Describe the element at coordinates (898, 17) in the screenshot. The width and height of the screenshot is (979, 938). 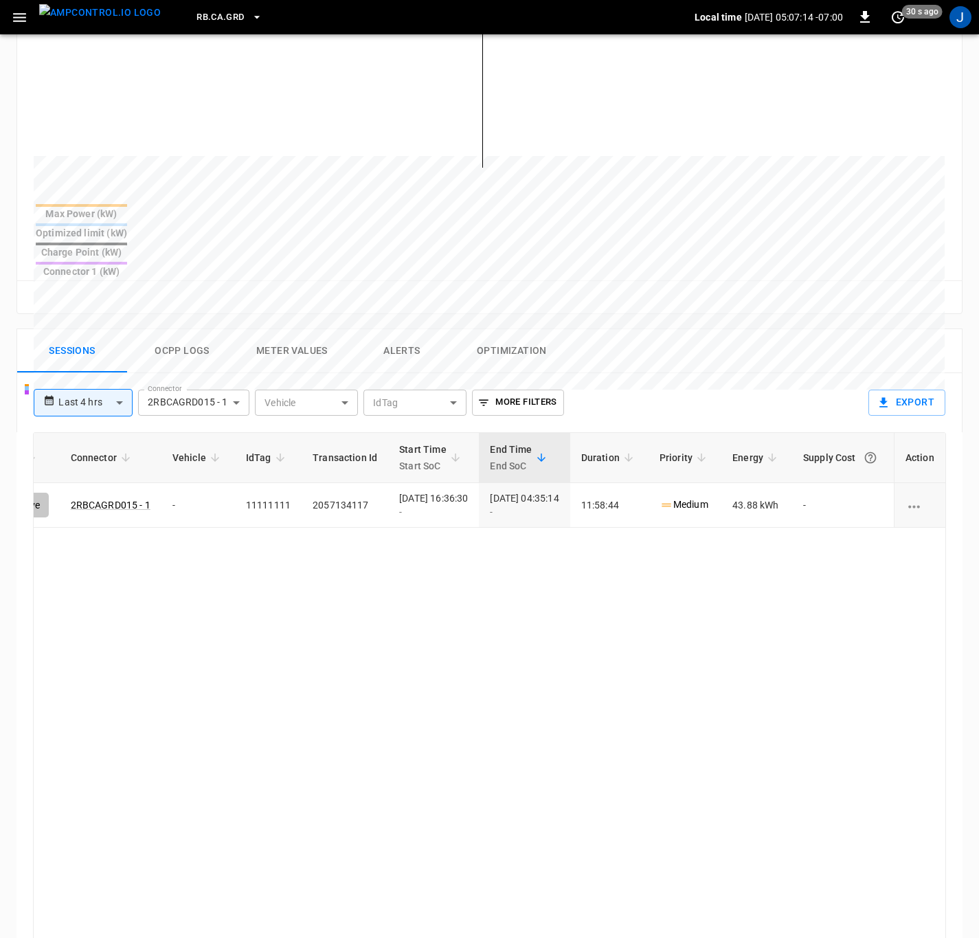
I see `button: set refresh interval` at that location.